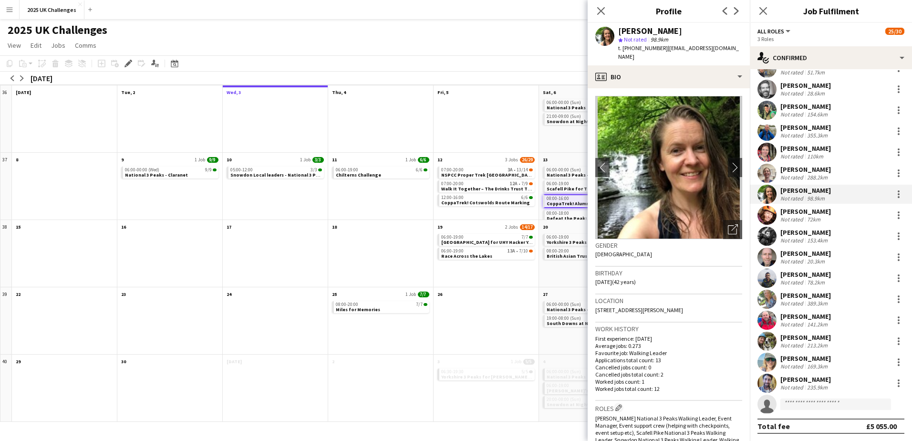  Describe the element at coordinates (669, 245) in the screenshot. I see `h3: Gender` at that location.